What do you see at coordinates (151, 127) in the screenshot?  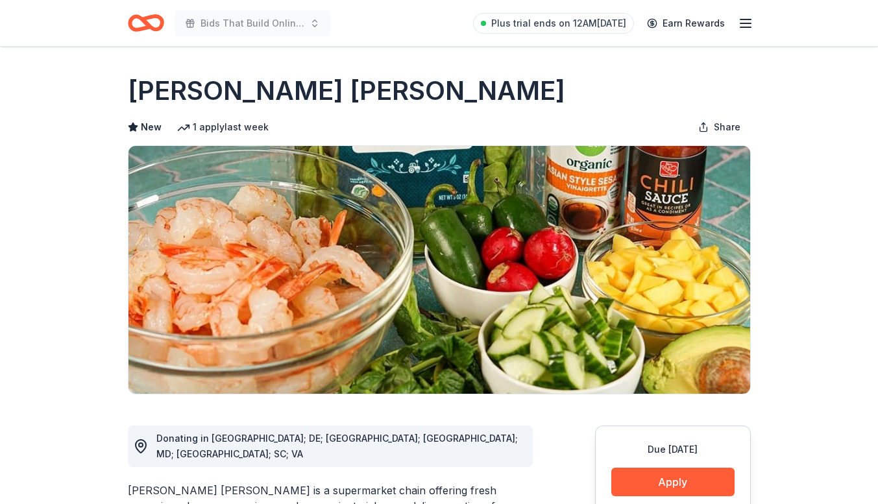 I see `span: New` at bounding box center [151, 127].